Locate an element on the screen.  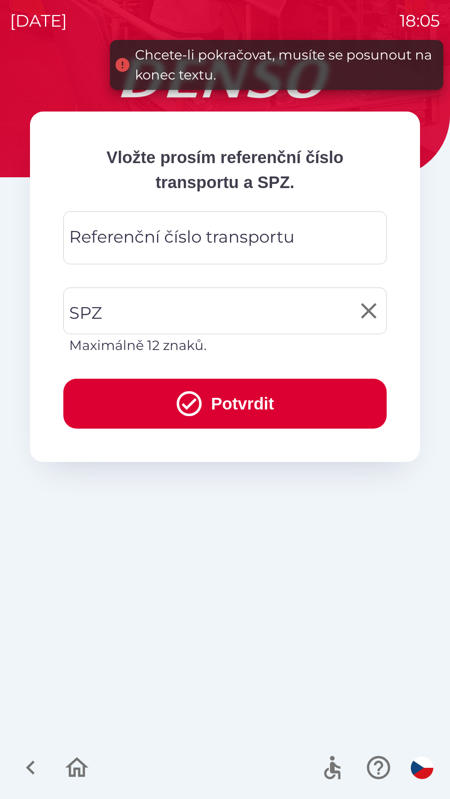
button: Potvrdit is located at coordinates (225, 404).